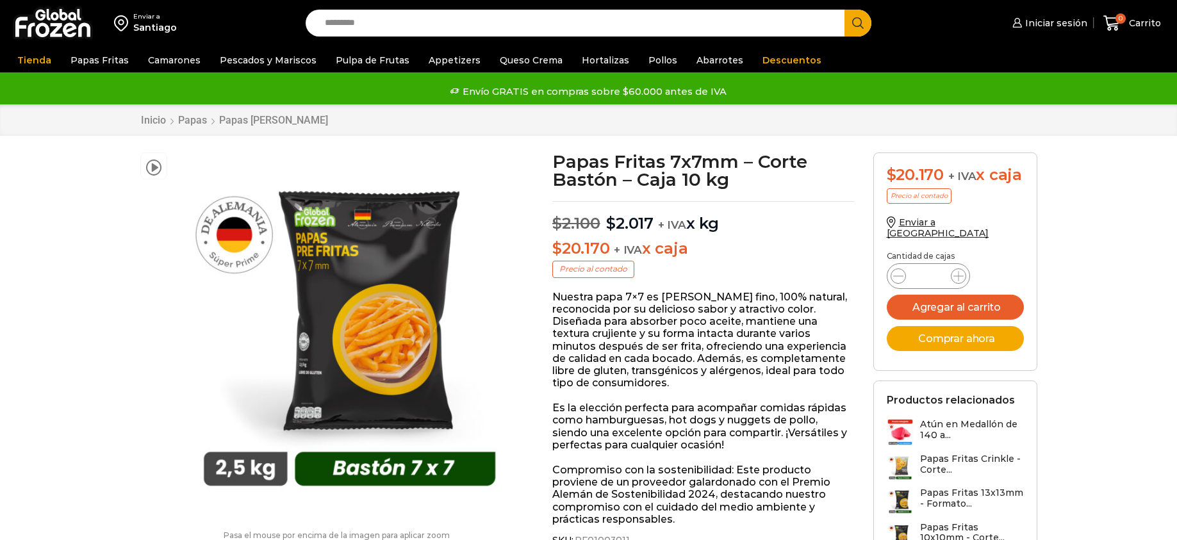 This screenshot has height=540, width=1177. What do you see at coordinates (153, 120) in the screenshot?
I see `a: Inicio` at bounding box center [153, 120].